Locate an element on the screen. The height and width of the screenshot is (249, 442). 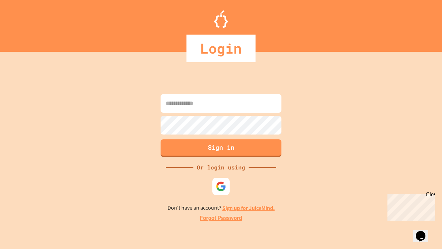
img: google-icon.svg is located at coordinates (221, 186).